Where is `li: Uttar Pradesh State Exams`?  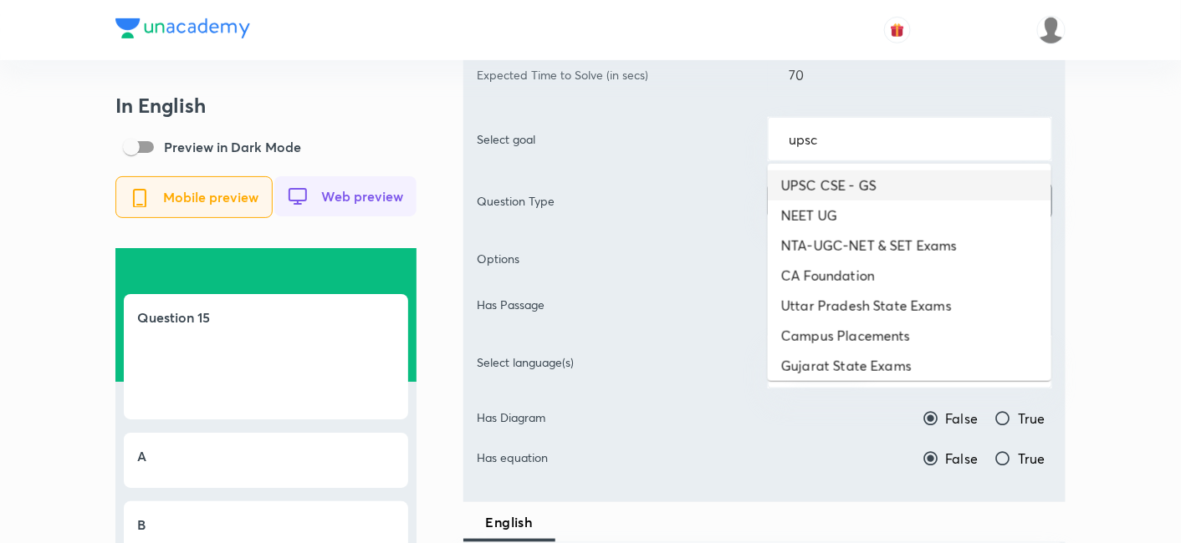 li: Uttar Pradesh State Exams is located at coordinates (909, 306).